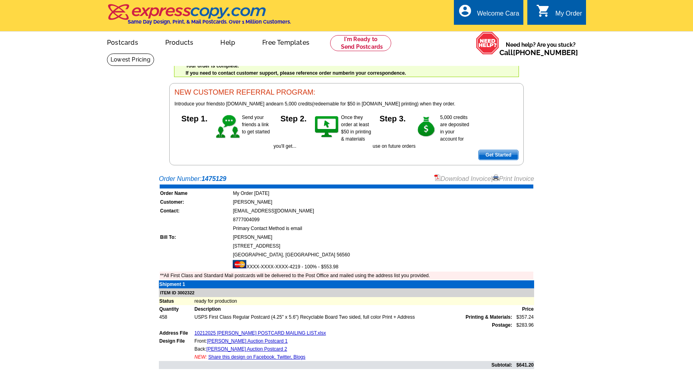 The image size is (693, 373). I want to click on td: Address File, so click(176, 333).